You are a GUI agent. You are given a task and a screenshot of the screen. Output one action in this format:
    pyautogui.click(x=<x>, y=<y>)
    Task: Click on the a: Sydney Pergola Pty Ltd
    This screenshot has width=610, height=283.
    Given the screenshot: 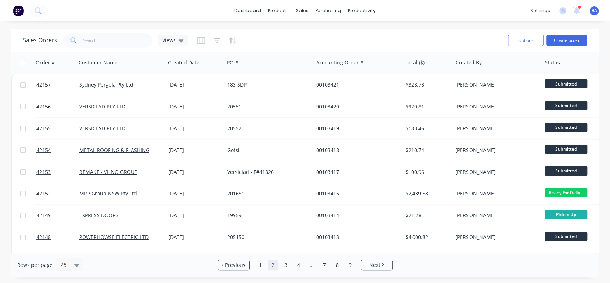 What is the action you would take?
    pyautogui.click(x=106, y=84)
    